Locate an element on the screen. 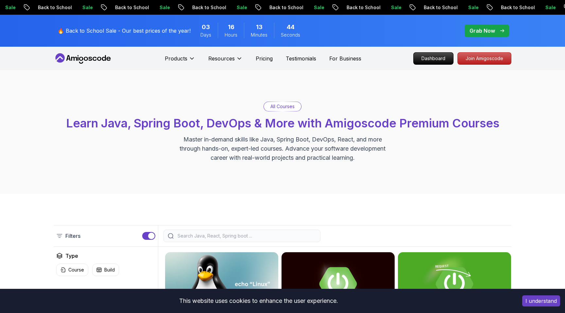  span: Seconds is located at coordinates (290, 35).